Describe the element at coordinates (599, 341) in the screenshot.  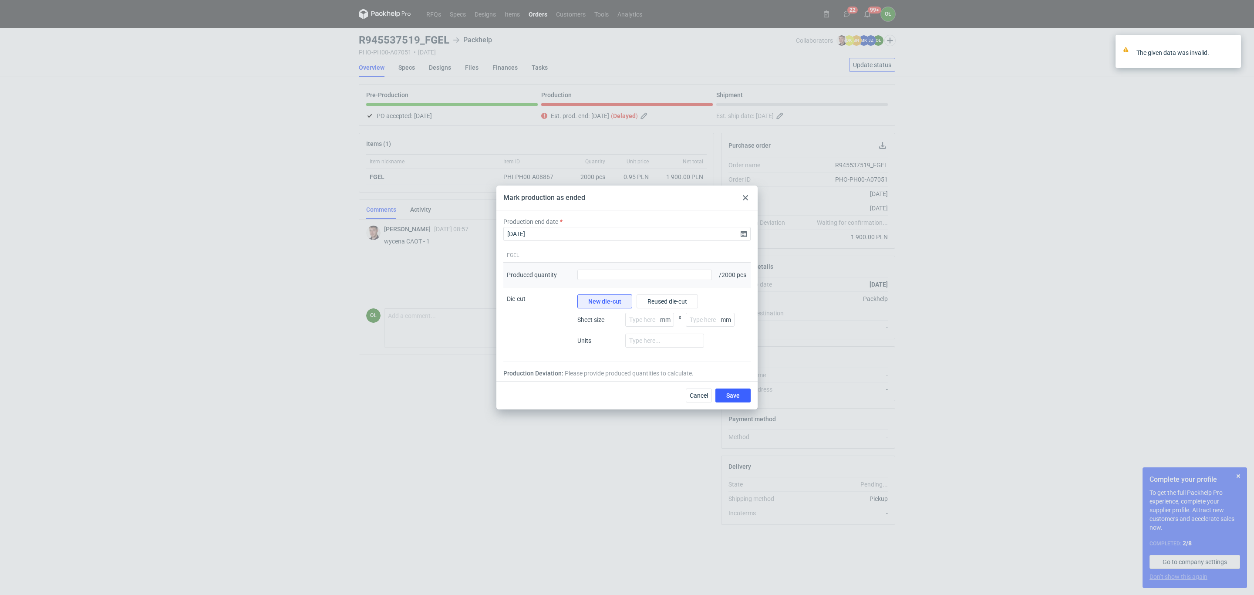
I see `span: Units` at that location.